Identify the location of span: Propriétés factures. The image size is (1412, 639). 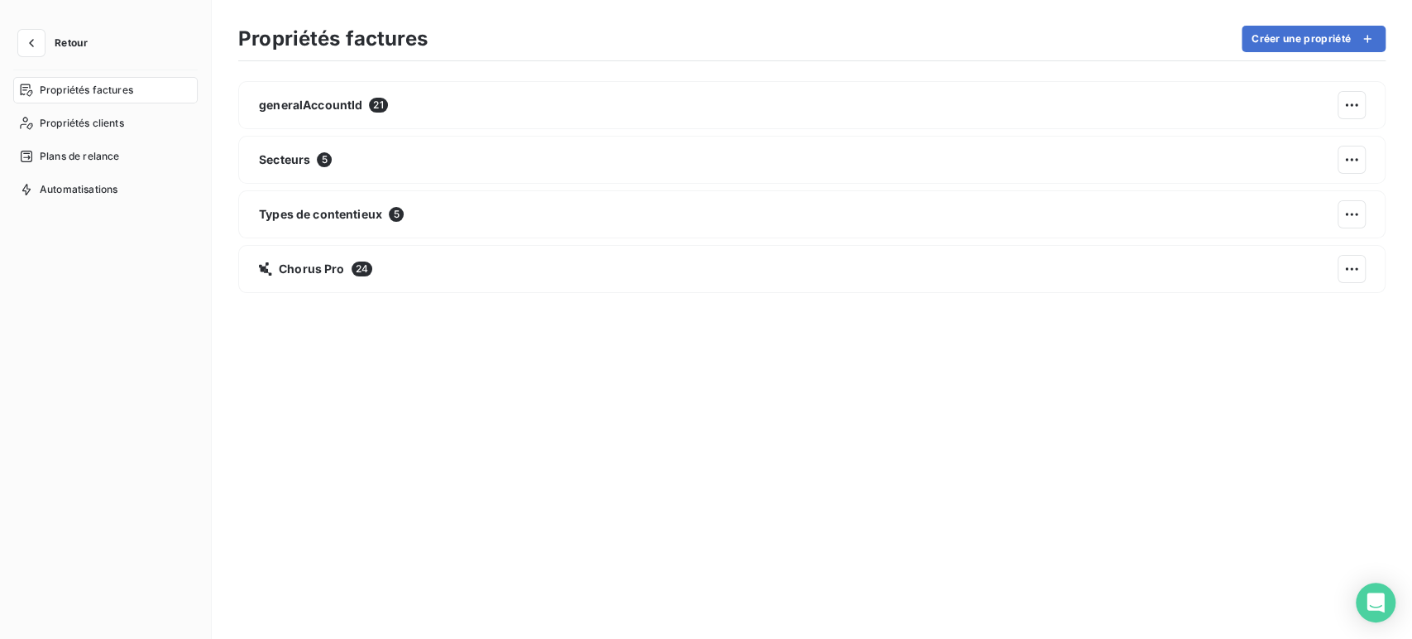
(86, 90).